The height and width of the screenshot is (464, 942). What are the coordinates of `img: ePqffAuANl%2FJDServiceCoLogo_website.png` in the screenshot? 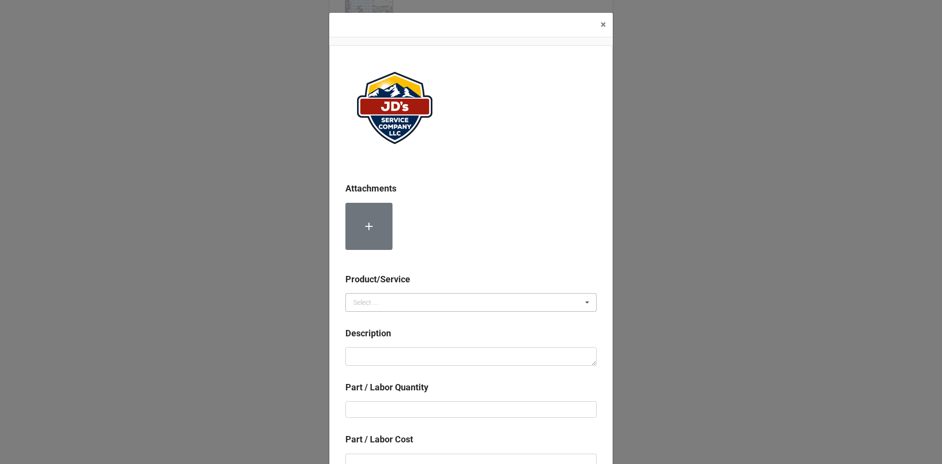 It's located at (395, 108).